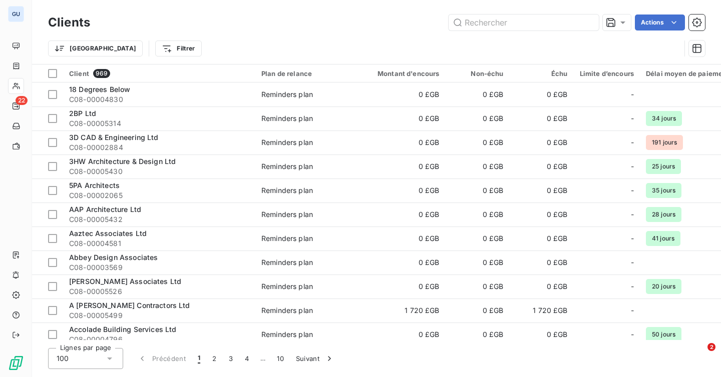 The height and width of the screenshot is (377, 721). I want to click on span: 18 Degrees Below, so click(100, 89).